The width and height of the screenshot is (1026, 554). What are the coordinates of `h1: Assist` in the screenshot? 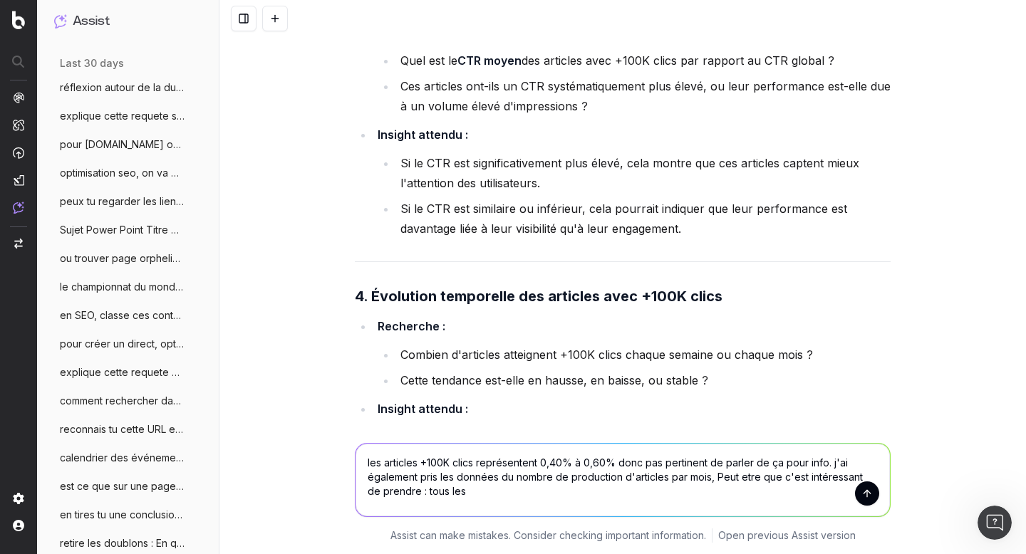 It's located at (91, 21).